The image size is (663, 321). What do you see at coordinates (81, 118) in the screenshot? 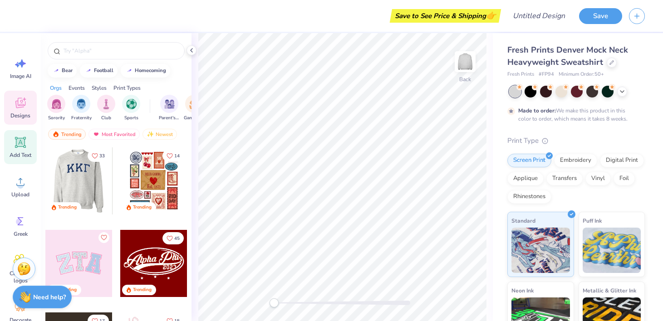
I see `span: Fraternity` at bounding box center [81, 118].